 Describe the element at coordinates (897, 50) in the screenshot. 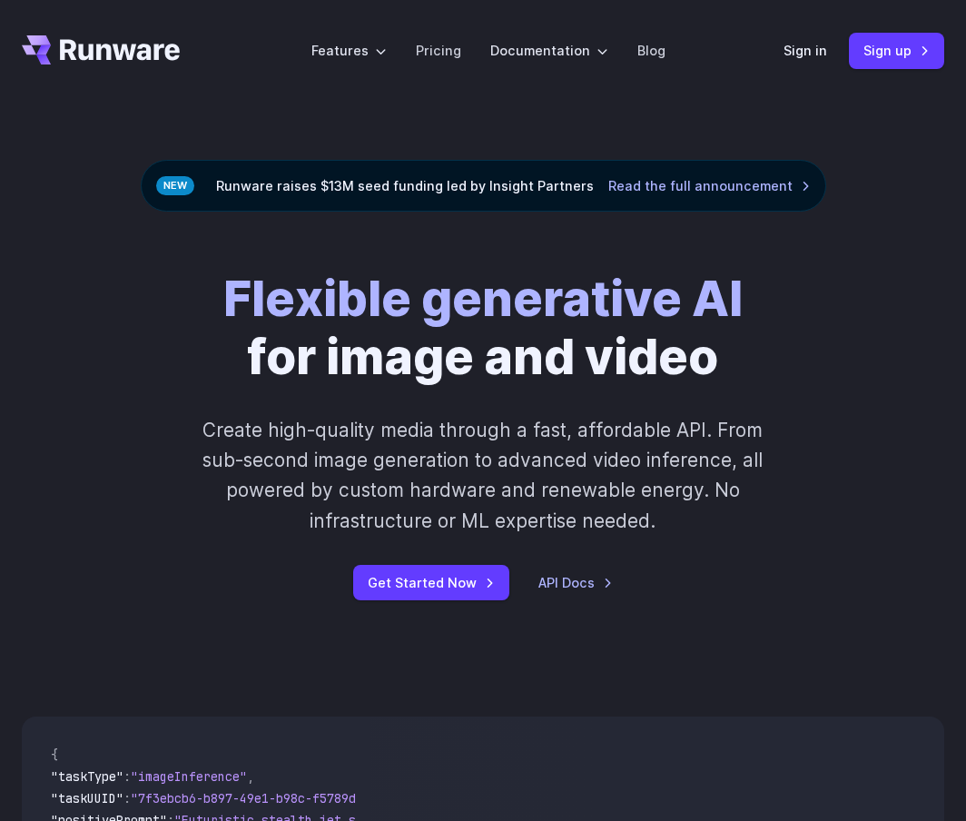

I see `a: Sign up` at that location.